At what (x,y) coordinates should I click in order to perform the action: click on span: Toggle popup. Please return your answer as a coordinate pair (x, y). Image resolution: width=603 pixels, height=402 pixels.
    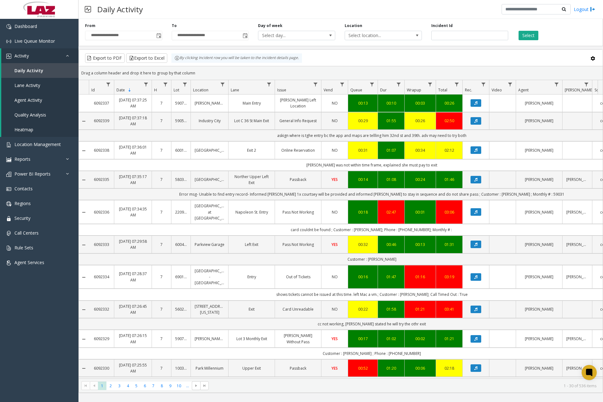
    Looking at the image, I should click on (158, 35).